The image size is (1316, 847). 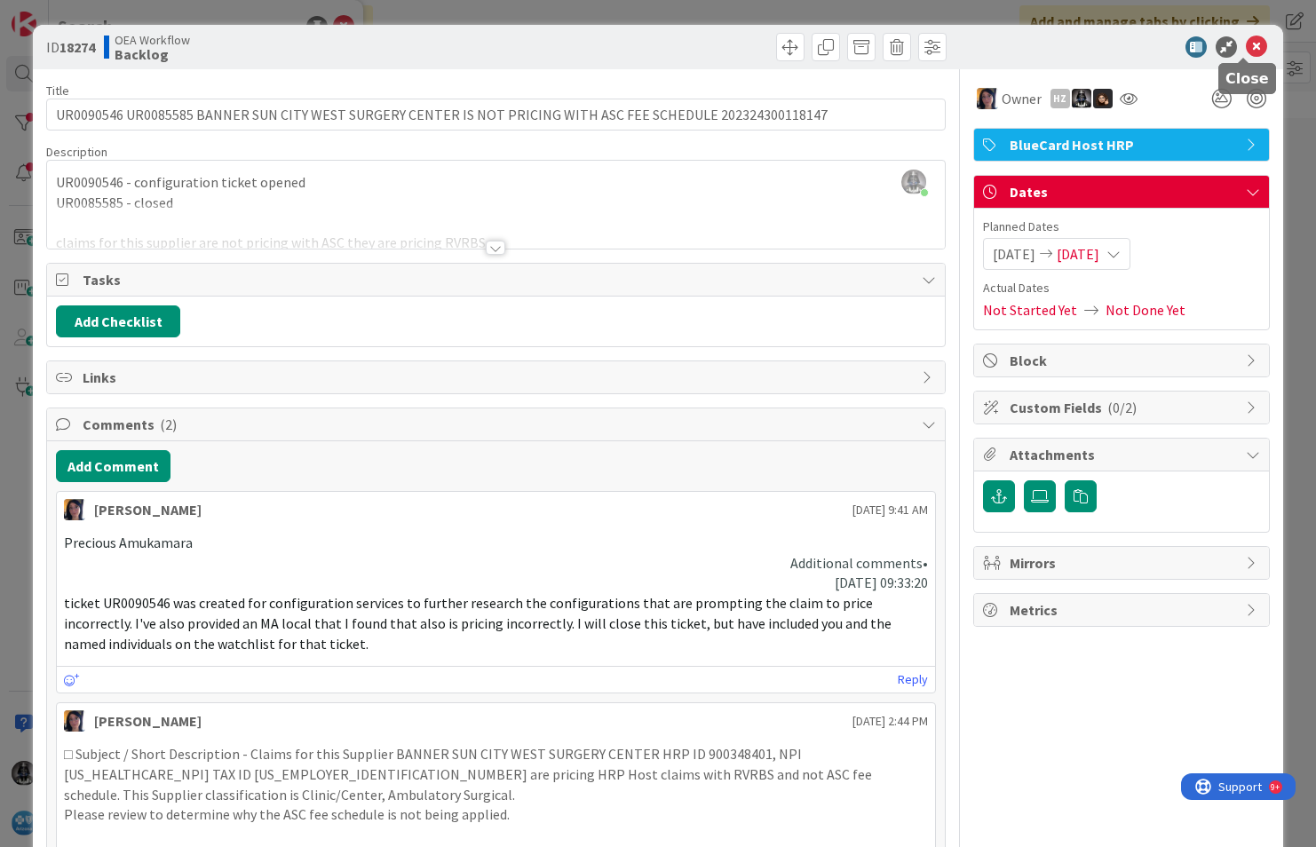 I want to click on img: ZB, so click(x=1103, y=99).